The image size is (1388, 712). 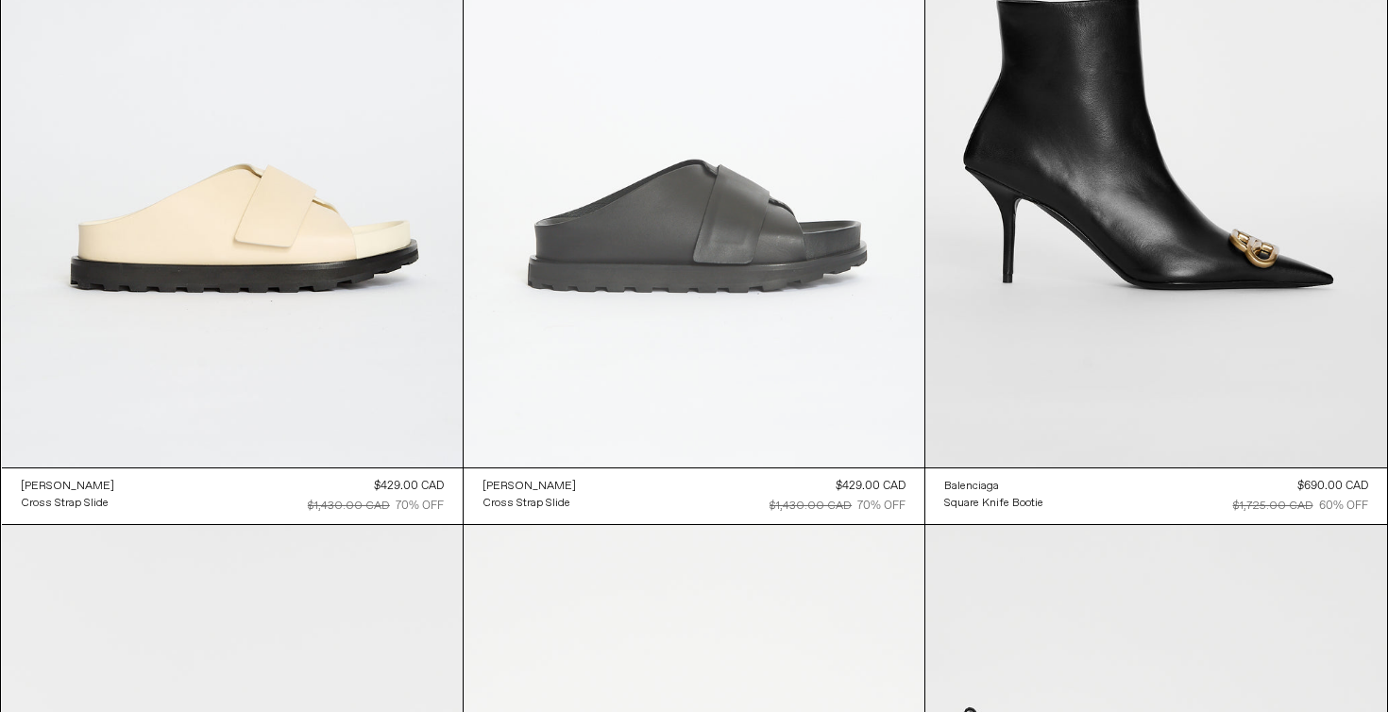 I want to click on div: Balenciaga, so click(x=972, y=486).